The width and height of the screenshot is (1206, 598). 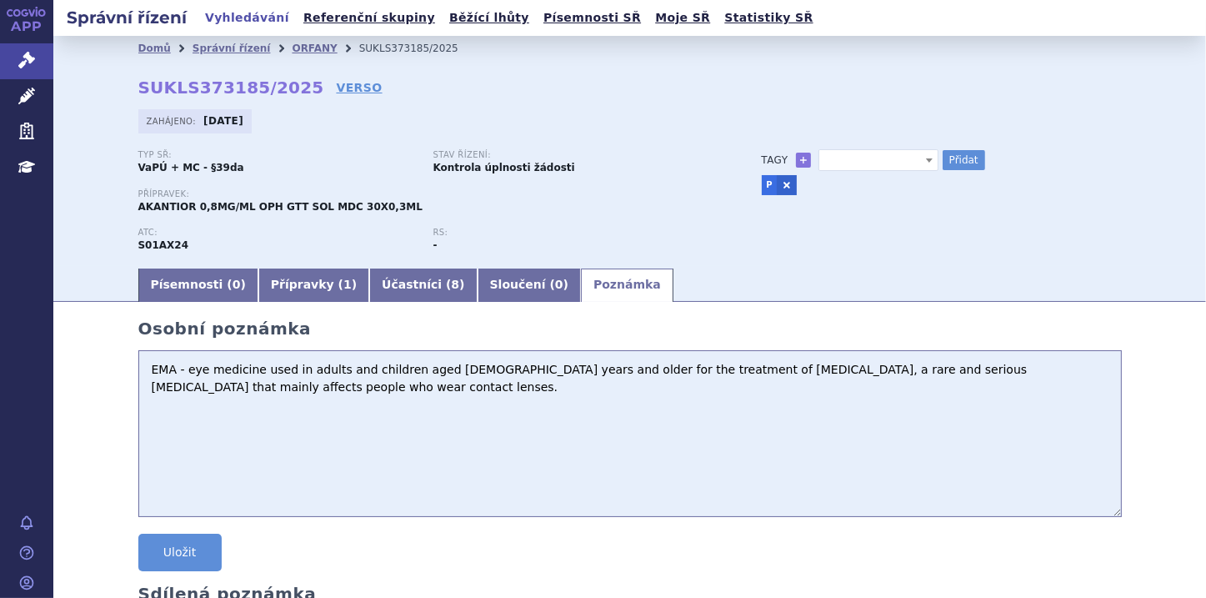 I want to click on strong: Kontrola úplnosti žádosti, so click(x=504, y=168).